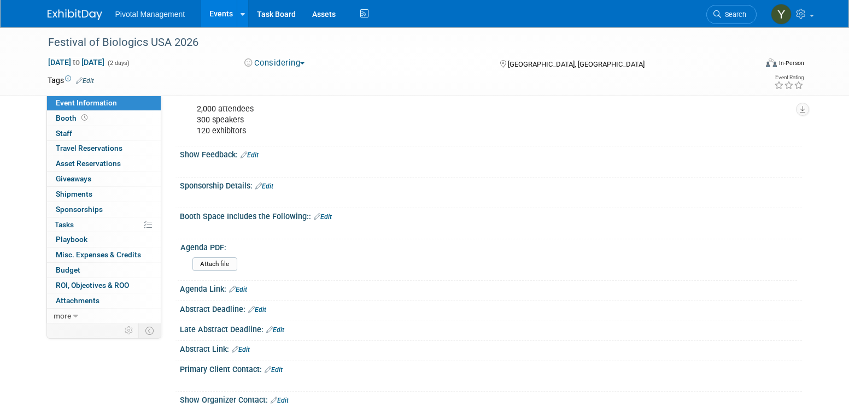 The height and width of the screenshot is (413, 849). What do you see at coordinates (104, 133) in the screenshot?
I see `a: Staff` at bounding box center [104, 133].